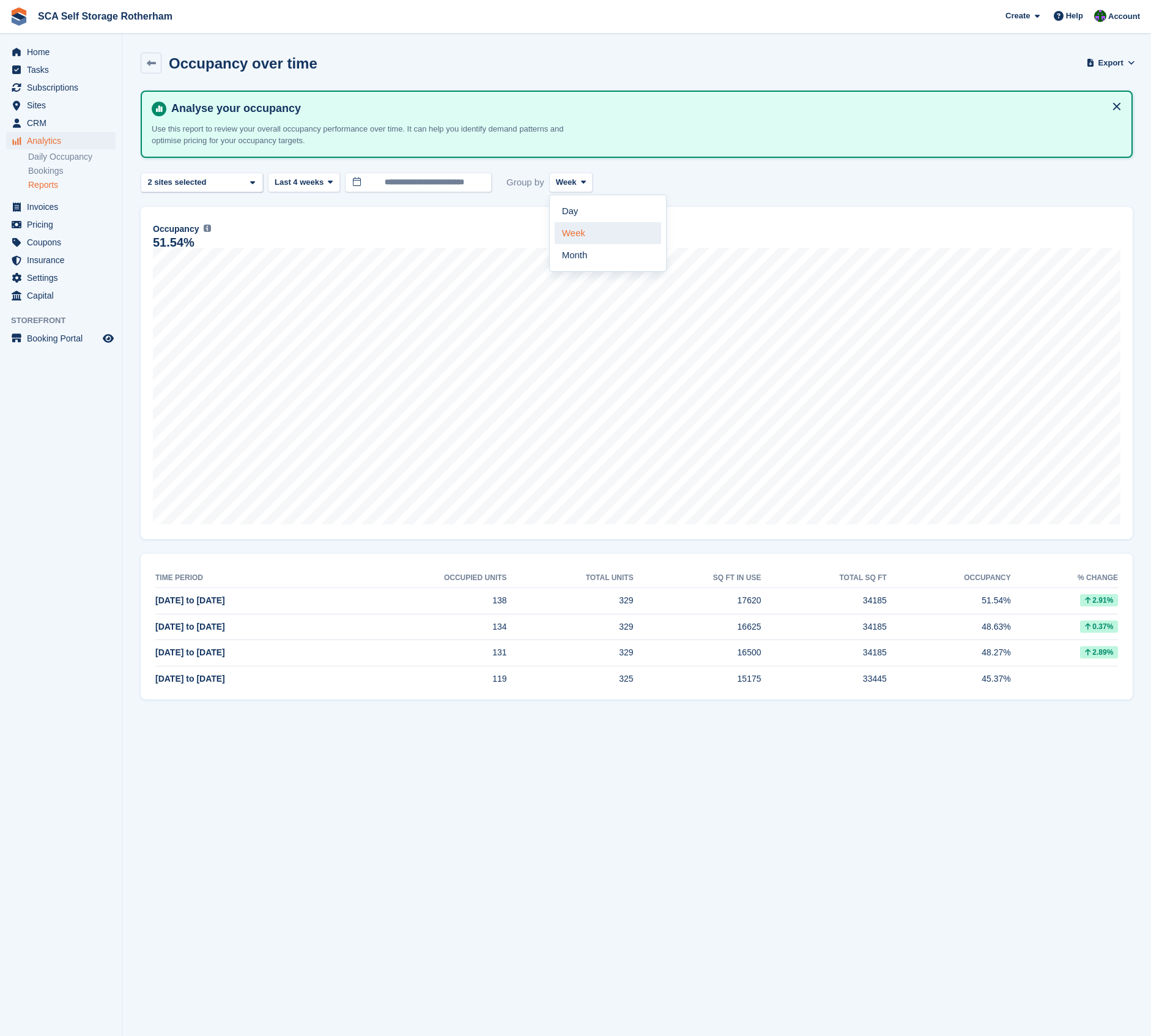 The width and height of the screenshot is (1151, 1036). What do you see at coordinates (949, 601) in the screenshot?
I see `td: 51.54%` at bounding box center [949, 601].